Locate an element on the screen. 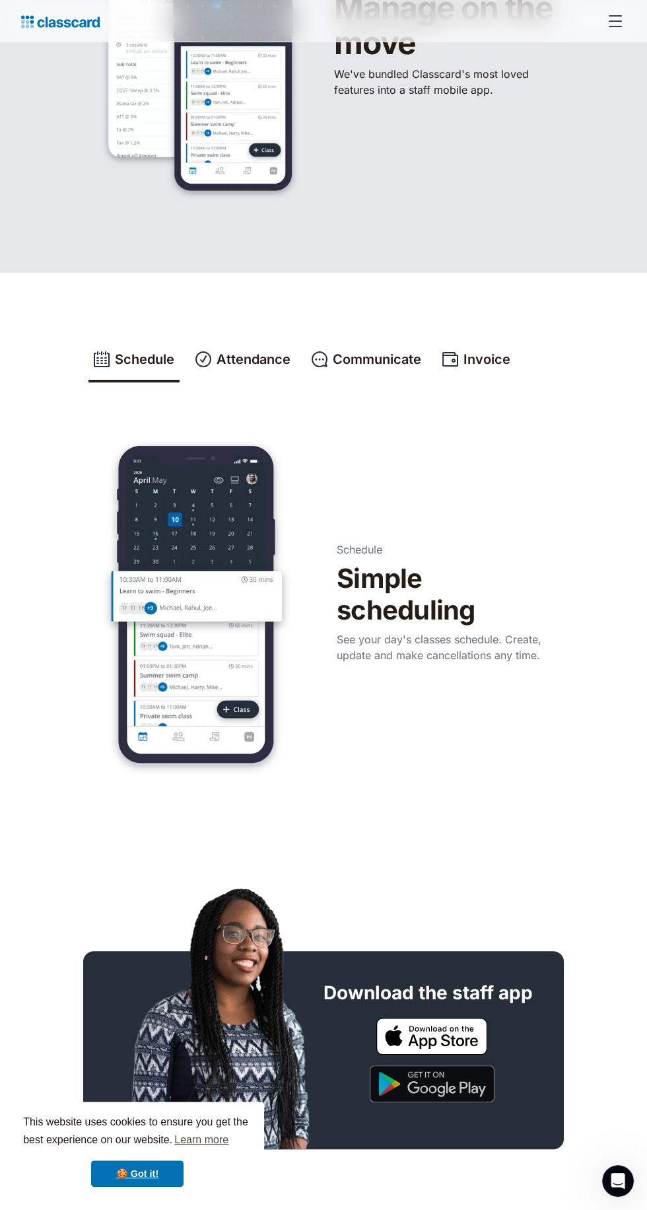 Image resolution: width=647 pixels, height=1210 pixels. div: Schedule is located at coordinates (145, 359).